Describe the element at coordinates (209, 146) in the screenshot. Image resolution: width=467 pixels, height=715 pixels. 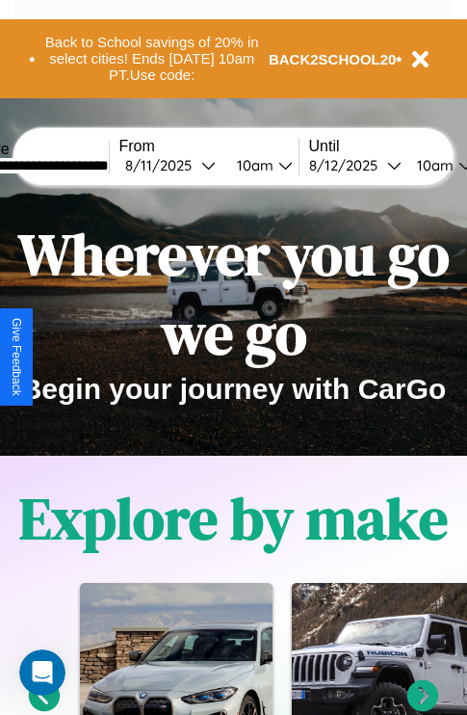
I see `label: From` at that location.